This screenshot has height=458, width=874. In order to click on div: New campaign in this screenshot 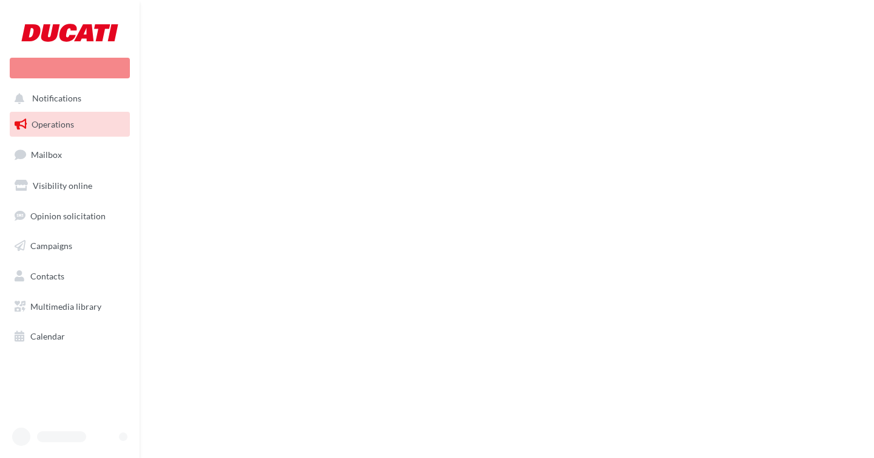, I will do `click(70, 68)`.